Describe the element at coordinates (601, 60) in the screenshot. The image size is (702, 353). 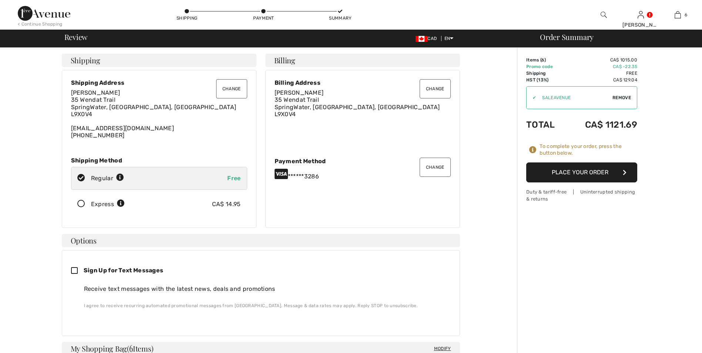
I see `td: CA$ 1015.00` at that location.